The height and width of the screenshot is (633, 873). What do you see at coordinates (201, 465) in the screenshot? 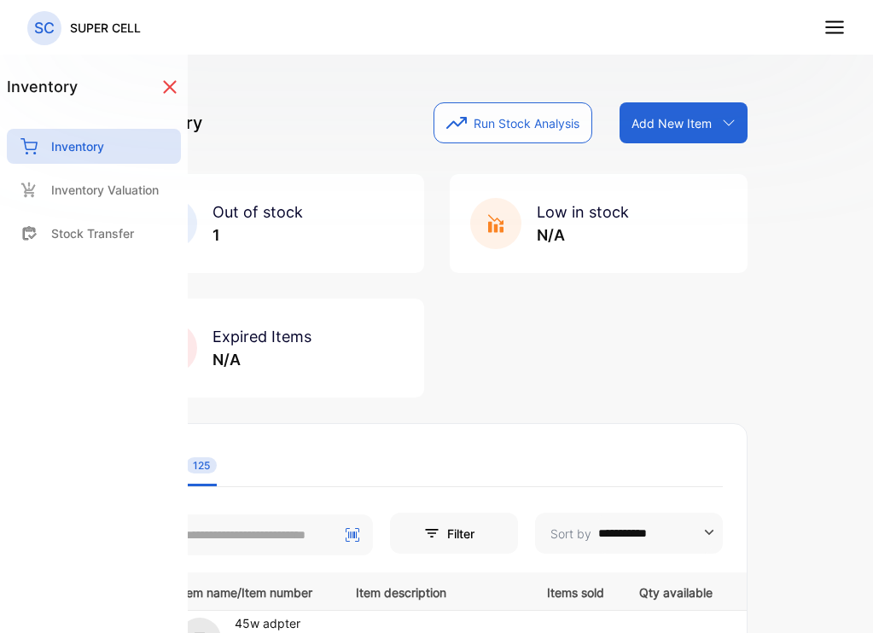
I see `span: 125` at bounding box center [201, 465].